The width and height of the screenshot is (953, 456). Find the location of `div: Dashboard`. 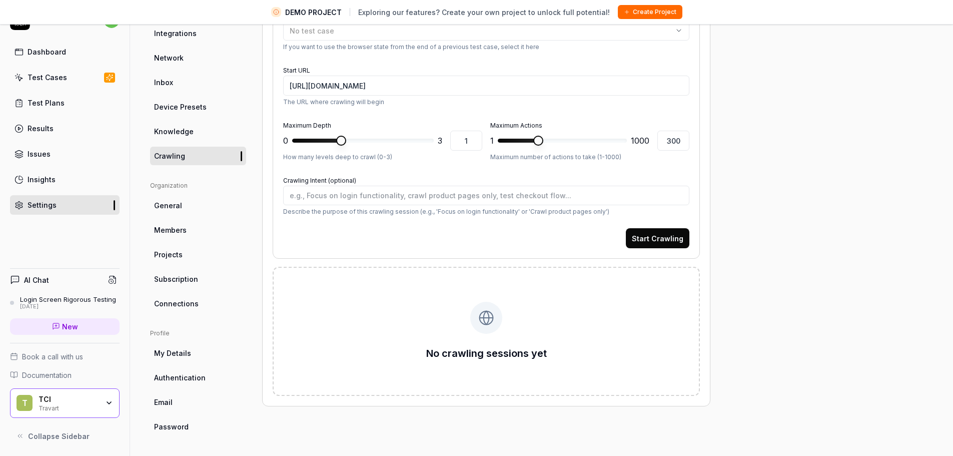

div: Dashboard is located at coordinates (47, 52).